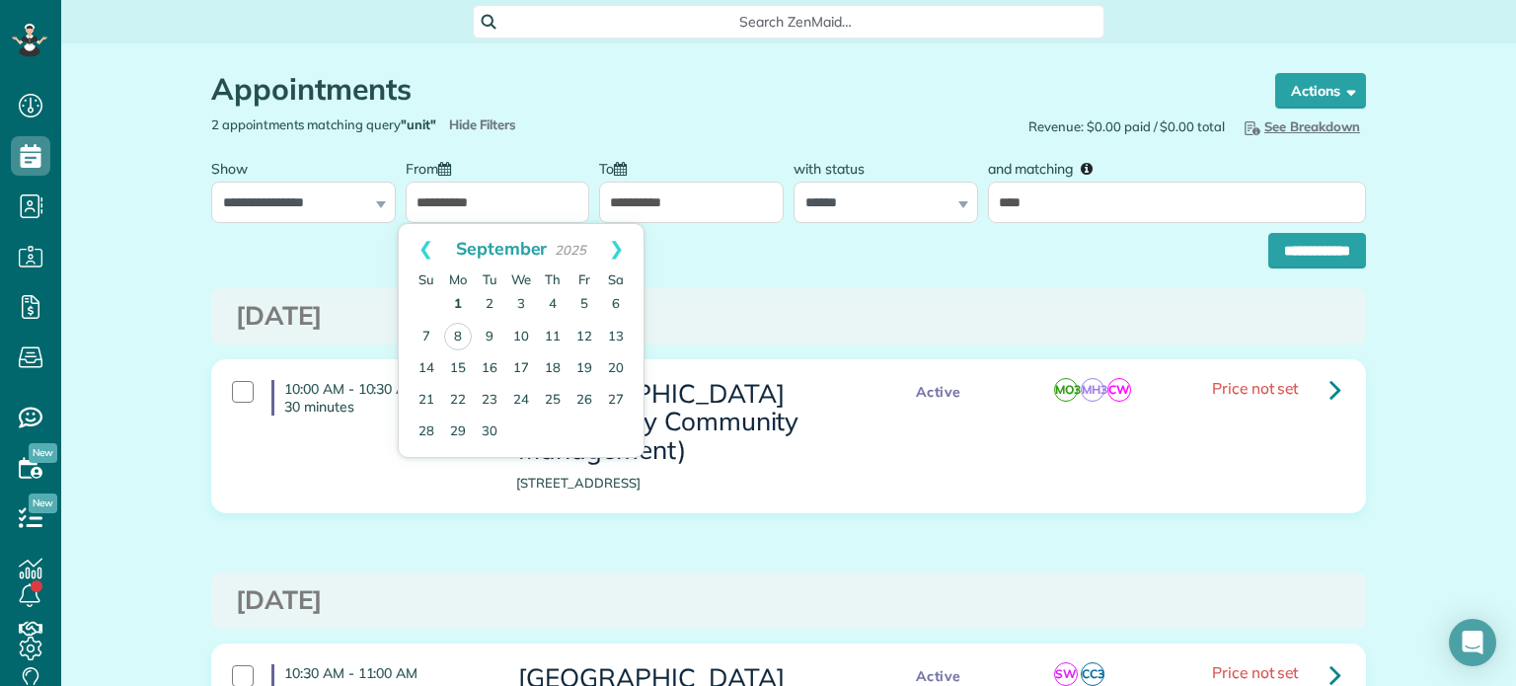  What do you see at coordinates (616, 279) in the screenshot?
I see `span: Saturday` at bounding box center [616, 279].